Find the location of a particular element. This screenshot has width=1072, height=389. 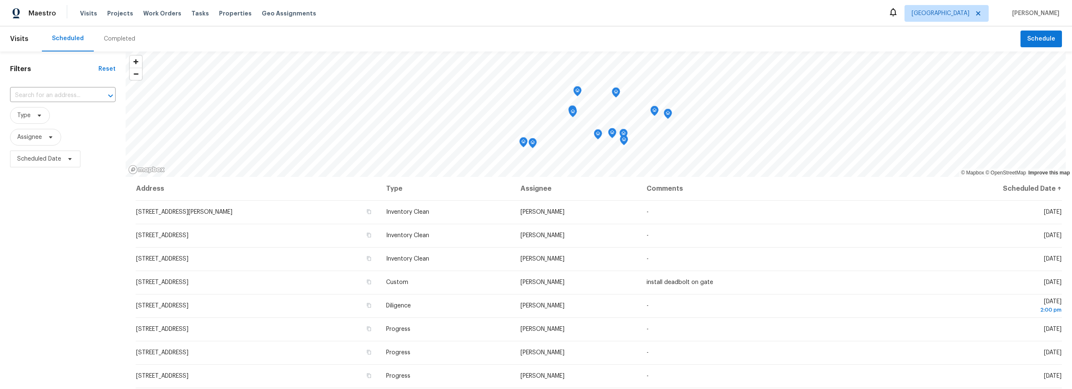

span: install deadbolt on gate is located at coordinates (680, 283).